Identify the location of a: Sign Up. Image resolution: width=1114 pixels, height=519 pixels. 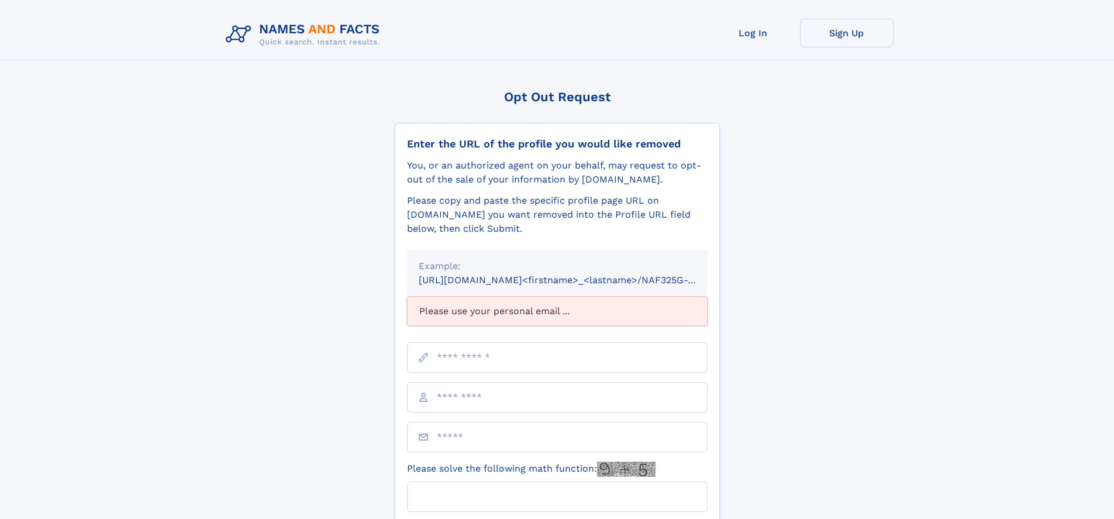
(847, 33).